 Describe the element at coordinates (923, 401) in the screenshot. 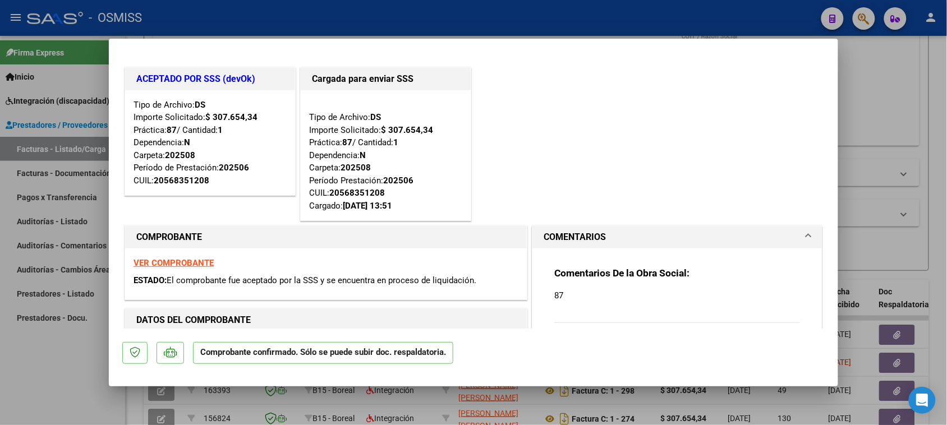

I see `div: Open Intercom Messenger` at that location.